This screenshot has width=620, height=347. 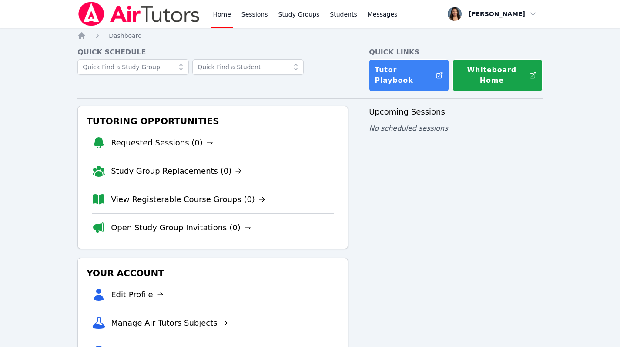 What do you see at coordinates (181, 228) in the screenshot?
I see `a: Open Study Group Invitations (0)` at bounding box center [181, 228].